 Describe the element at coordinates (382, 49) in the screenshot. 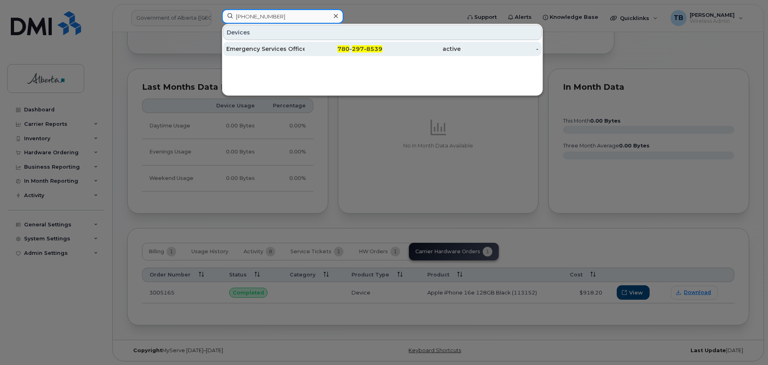

I see `a: Emergency Services Officer Vacant780-297-8539active-` at that location.